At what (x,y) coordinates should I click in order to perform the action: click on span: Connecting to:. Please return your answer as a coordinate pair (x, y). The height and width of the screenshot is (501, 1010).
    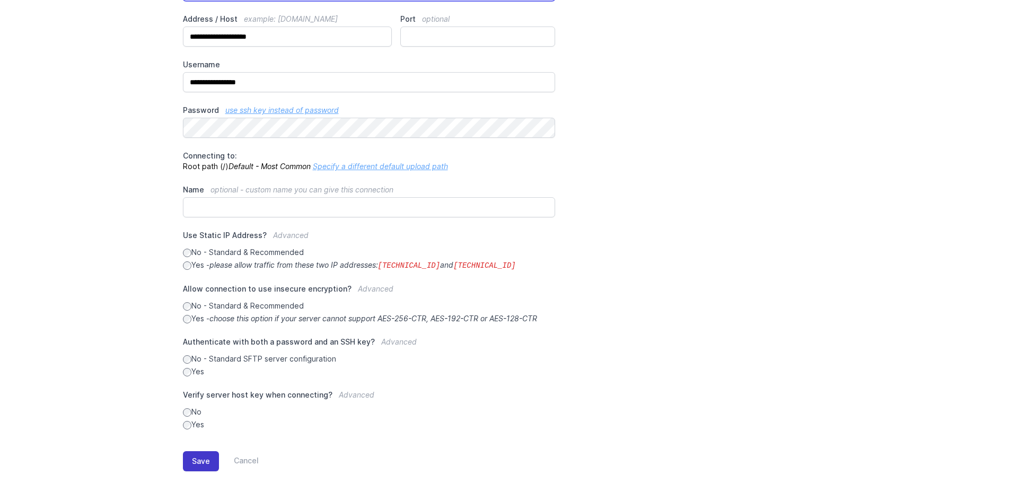
    Looking at the image, I should click on (210, 155).